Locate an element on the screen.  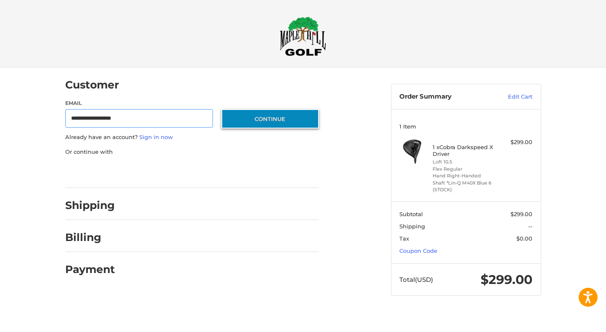
img: Maple Hill Golf is located at coordinates (303, 36).